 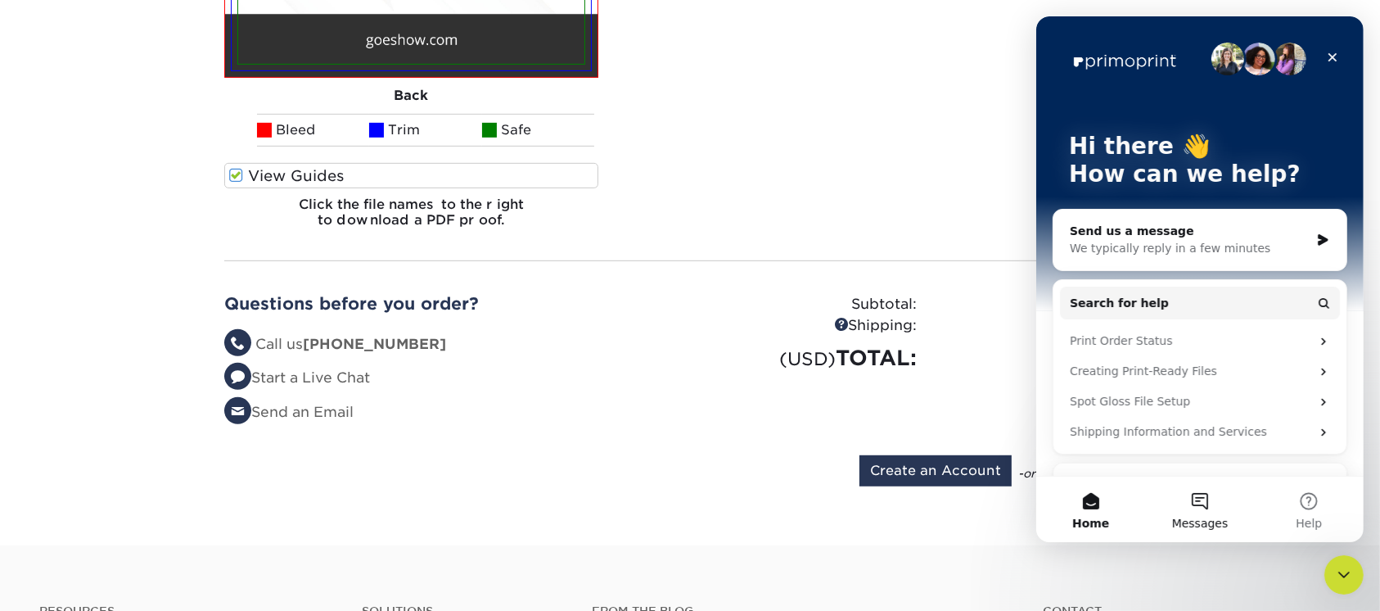 I want to click on div: Send us a messageWe typically reply in a few minutes, so click(x=164, y=223).